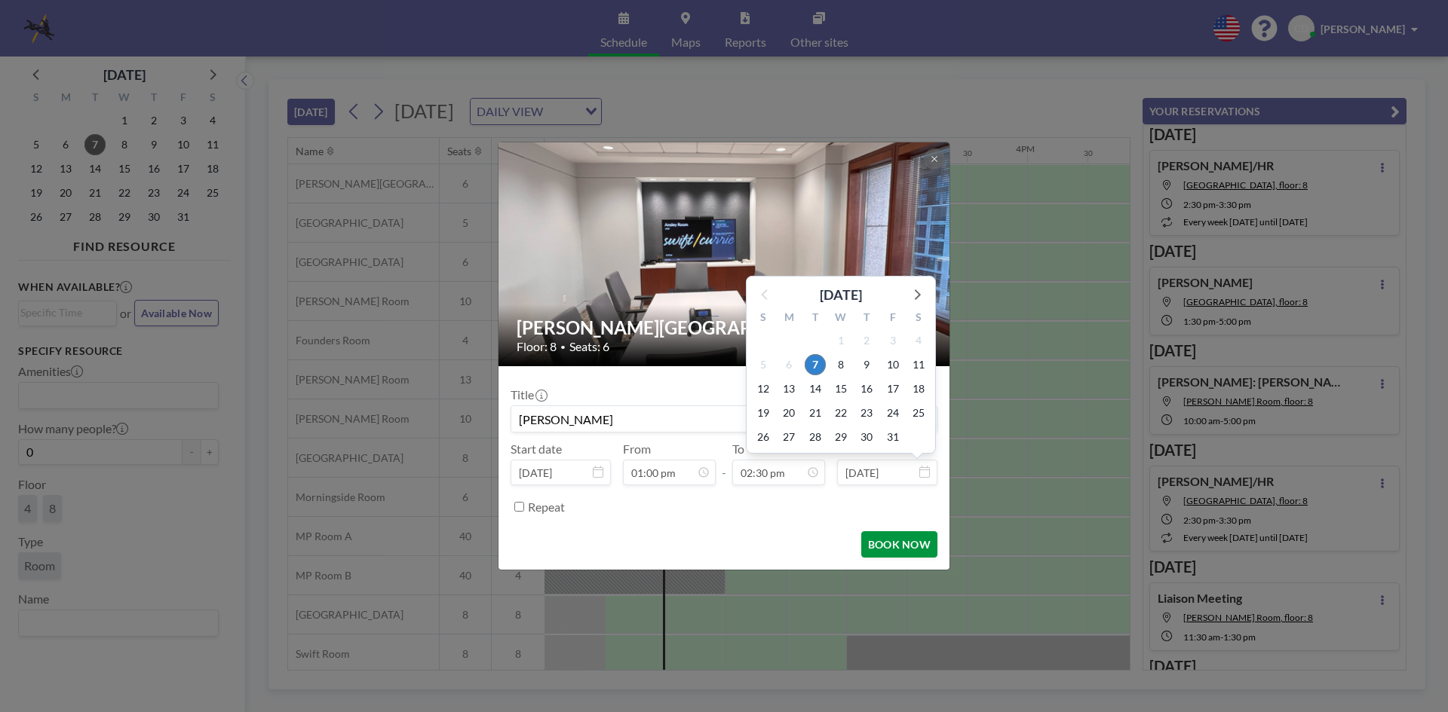 The width and height of the screenshot is (1448, 712). I want to click on label: To, so click(738, 449).